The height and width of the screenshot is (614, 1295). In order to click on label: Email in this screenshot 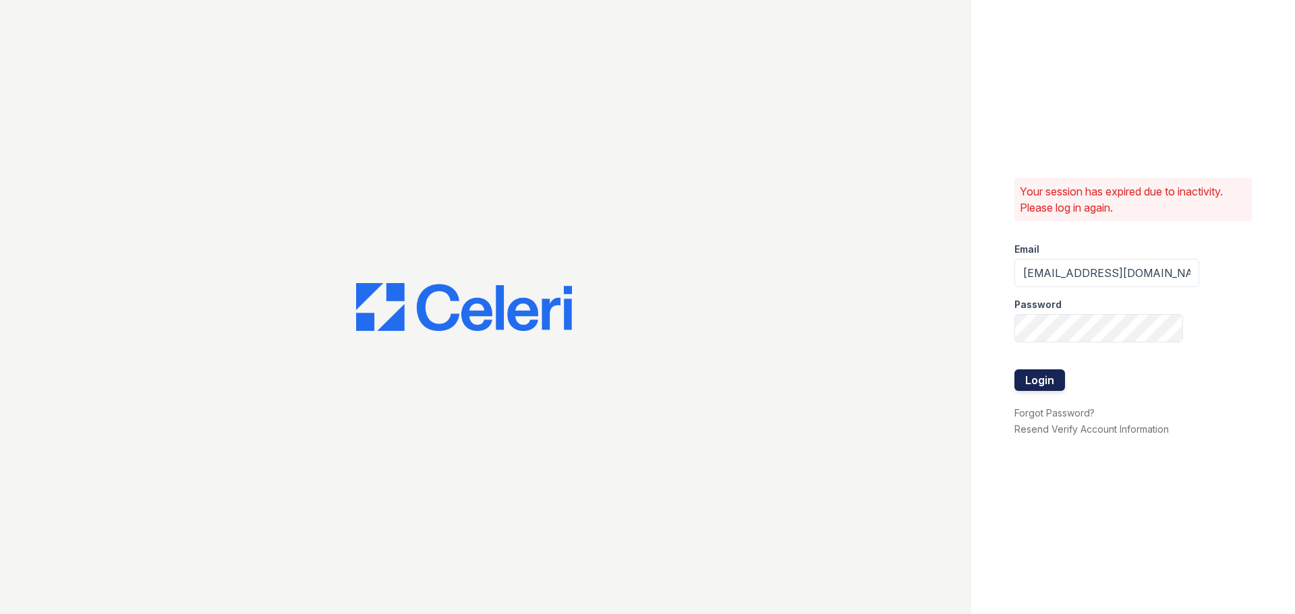, I will do `click(1026, 250)`.